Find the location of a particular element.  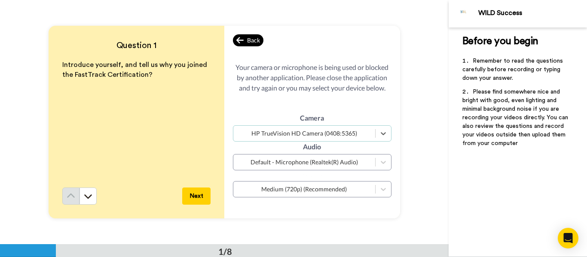

div: Default - Microphone (Realtek(R) Audio) is located at coordinates (304, 162).